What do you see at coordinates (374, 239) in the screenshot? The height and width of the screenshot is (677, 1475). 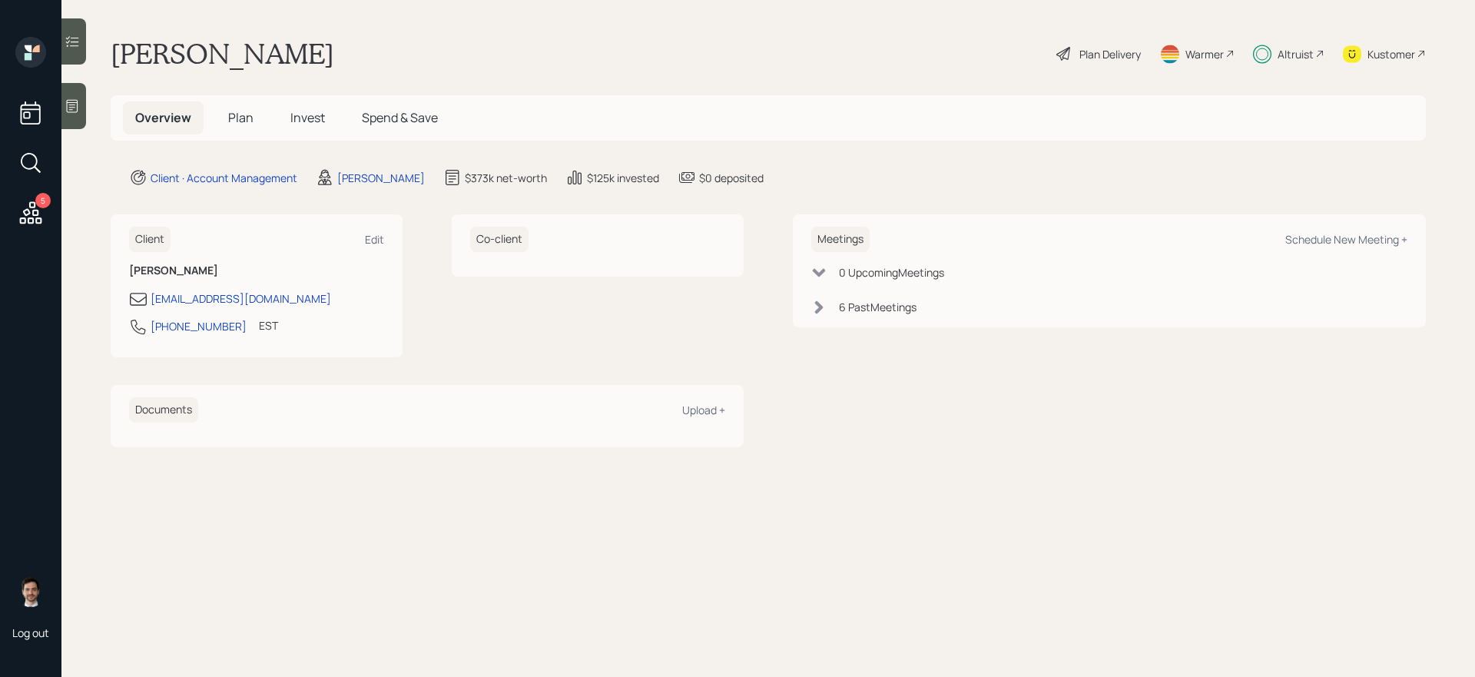 I see `div: Edit` at bounding box center [374, 239].